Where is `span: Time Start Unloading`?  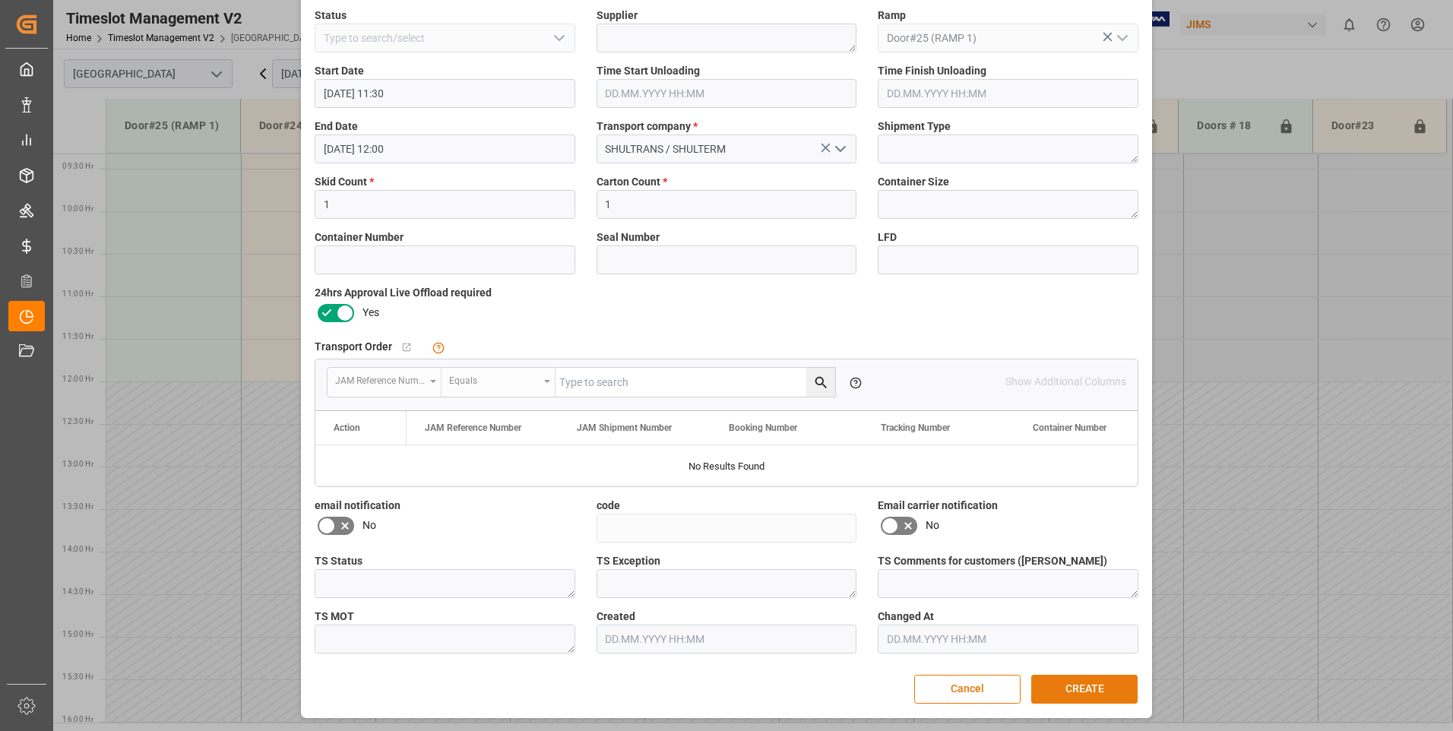
span: Time Start Unloading is located at coordinates (648, 71).